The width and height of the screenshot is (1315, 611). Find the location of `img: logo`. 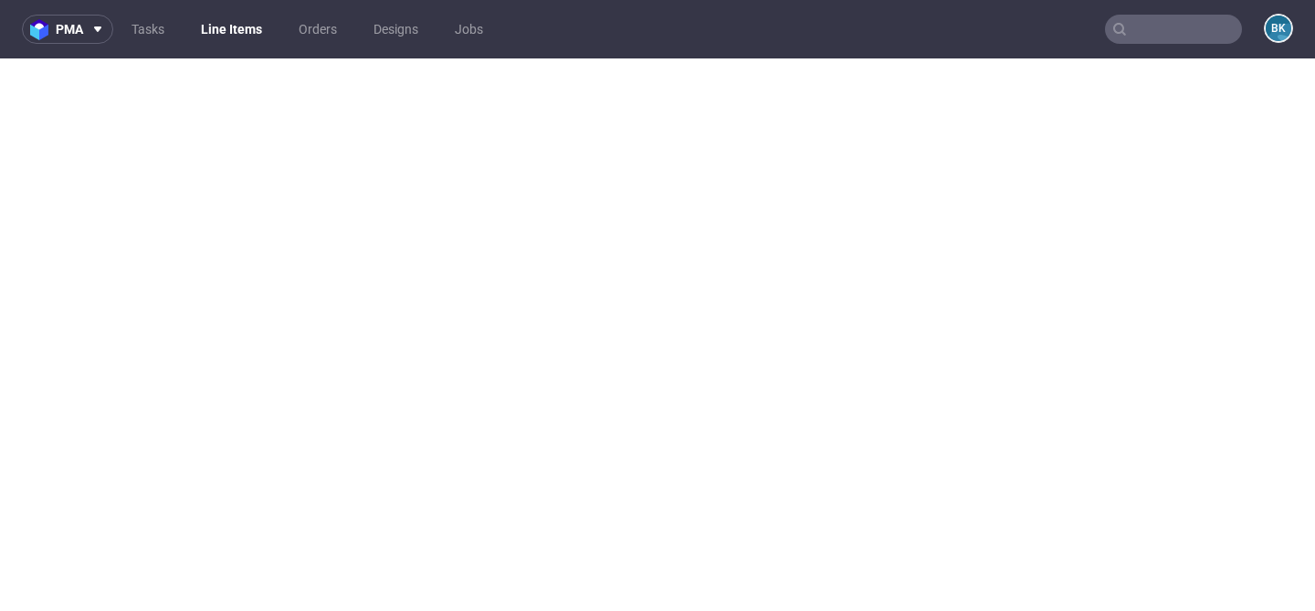

img: logo is located at coordinates (43, 29).